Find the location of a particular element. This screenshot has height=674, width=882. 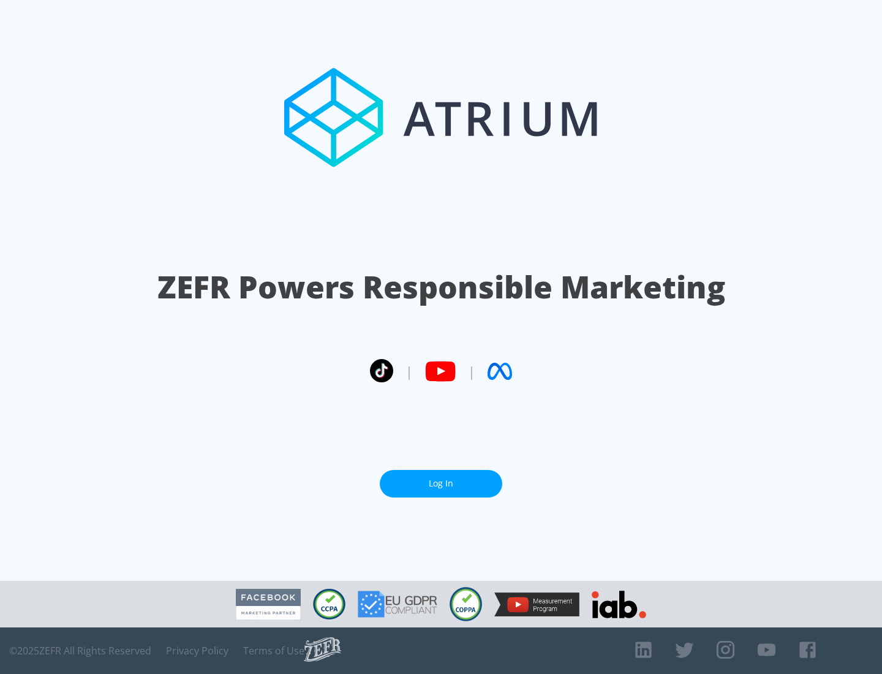

img: YouTube Measurement Program is located at coordinates (537, 604).